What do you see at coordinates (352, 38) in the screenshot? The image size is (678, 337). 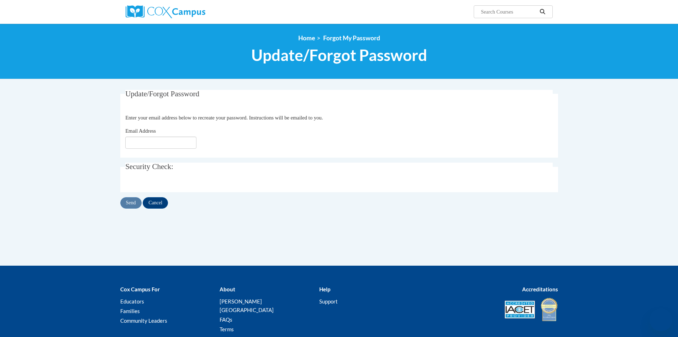 I see `span: Forgot My Password` at bounding box center [352, 38].